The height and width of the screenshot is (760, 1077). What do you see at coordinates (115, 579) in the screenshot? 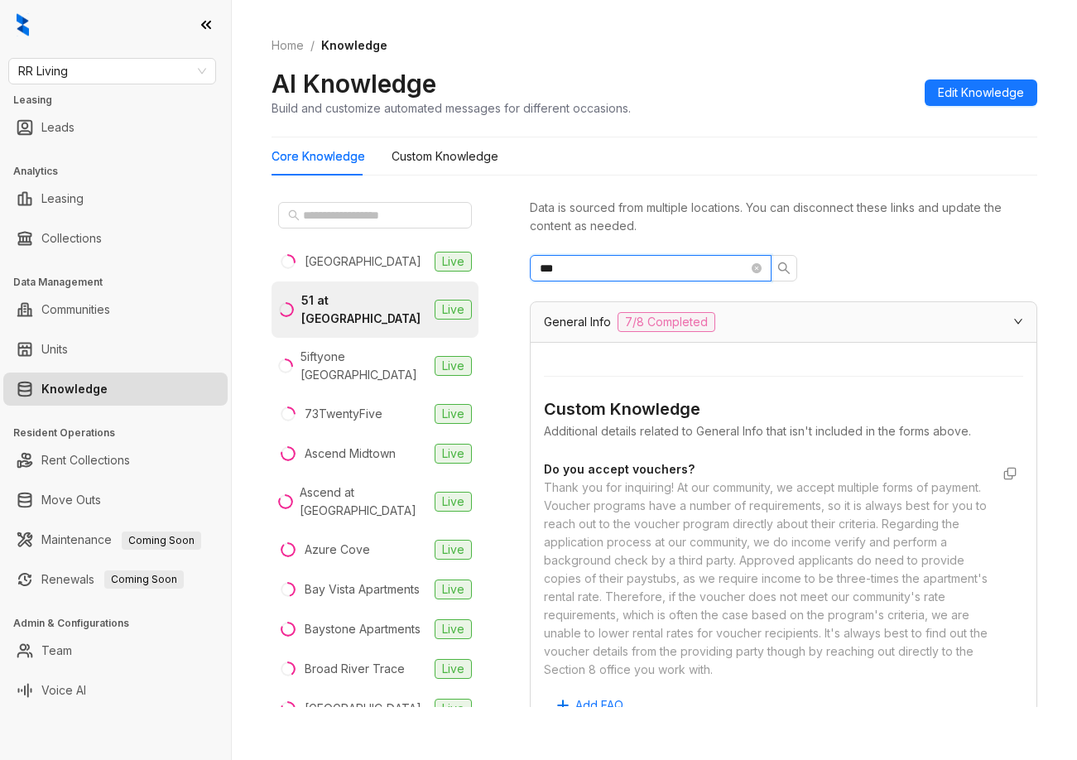
I see `li: Renewals` at bounding box center [115, 579].